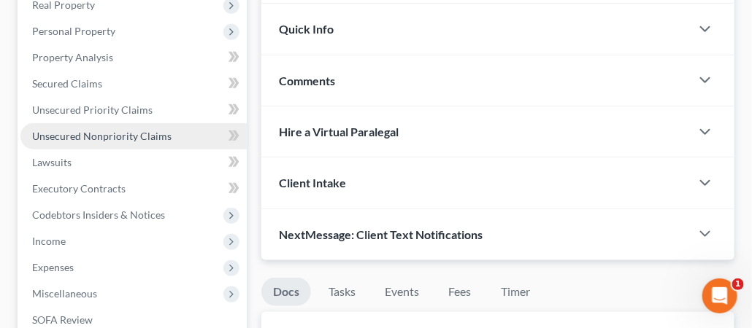  What do you see at coordinates (380, 234) in the screenshot?
I see `span: NextMessage: Client Text Notifications` at bounding box center [380, 234].